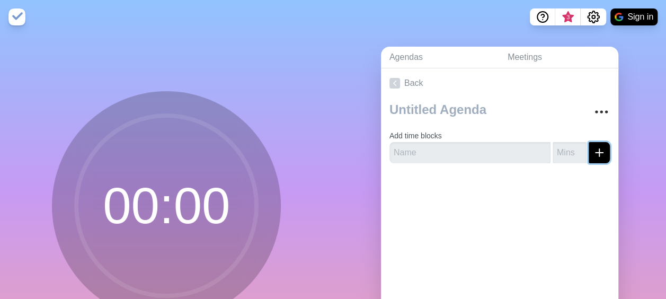 The width and height of the screenshot is (666, 299). Describe the element at coordinates (601, 112) in the screenshot. I see `button: More` at that location.